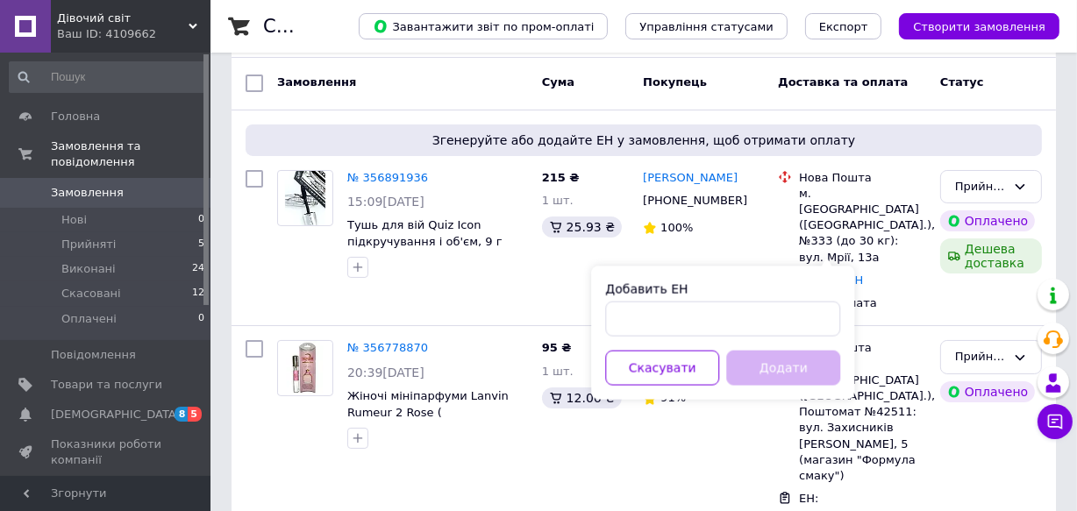 This screenshot has height=511, width=1077. I want to click on a: Тушь для вій Quiz Icon підкручування і об'єм, 9 г, so click(425, 233).